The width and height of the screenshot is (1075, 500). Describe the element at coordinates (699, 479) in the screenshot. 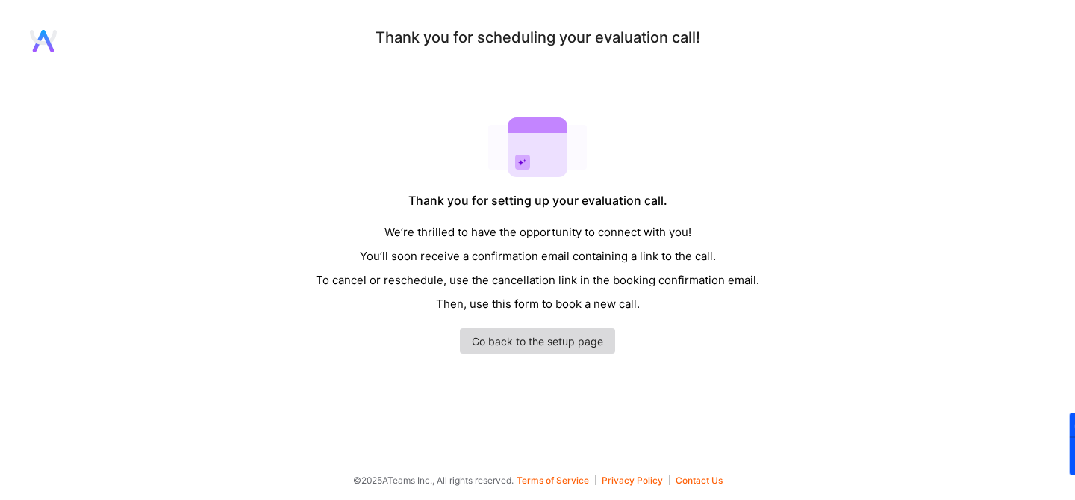

I see `button: Contact Us` at that location.